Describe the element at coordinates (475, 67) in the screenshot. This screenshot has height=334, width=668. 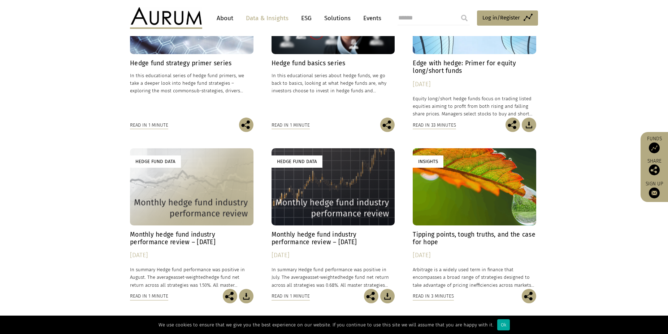
I see `h4: Edge with hedge: Primer for equity long/short funds` at that location.